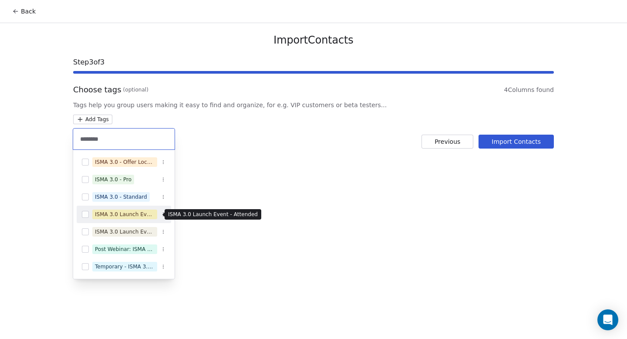 The width and height of the screenshot is (627, 339). Describe the element at coordinates (124, 162) in the screenshot. I see `div: ISMA 3.0 - Offer Lock-in` at that location.